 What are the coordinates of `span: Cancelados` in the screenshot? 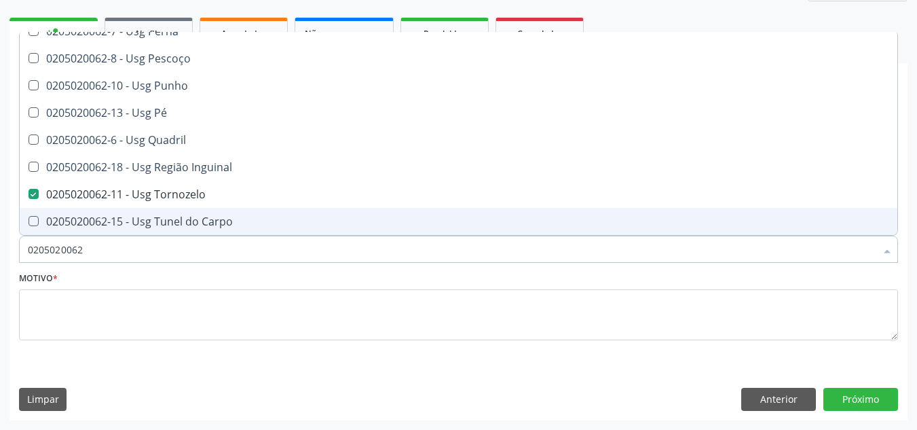 It's located at (540, 33).